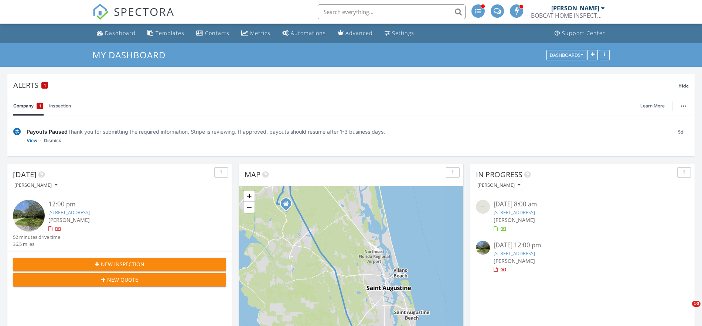 The width and height of the screenshot is (702, 326). I want to click on span: Hide, so click(683, 86).